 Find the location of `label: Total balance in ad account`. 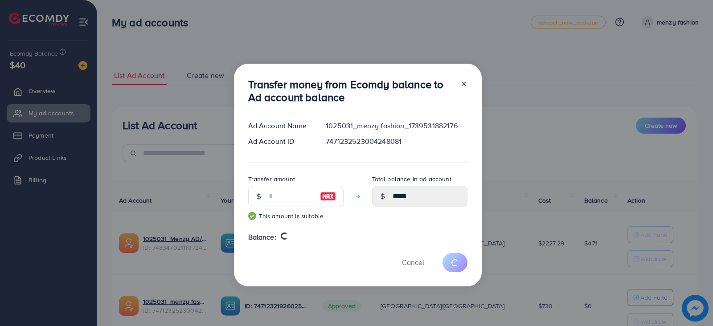

label: Total balance in ad account is located at coordinates (412, 179).